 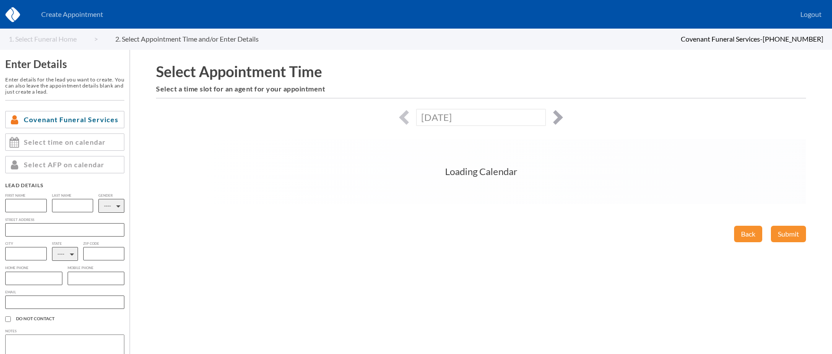 What do you see at coordinates (788, 234) in the screenshot?
I see `button: Submit` at bounding box center [788, 234].